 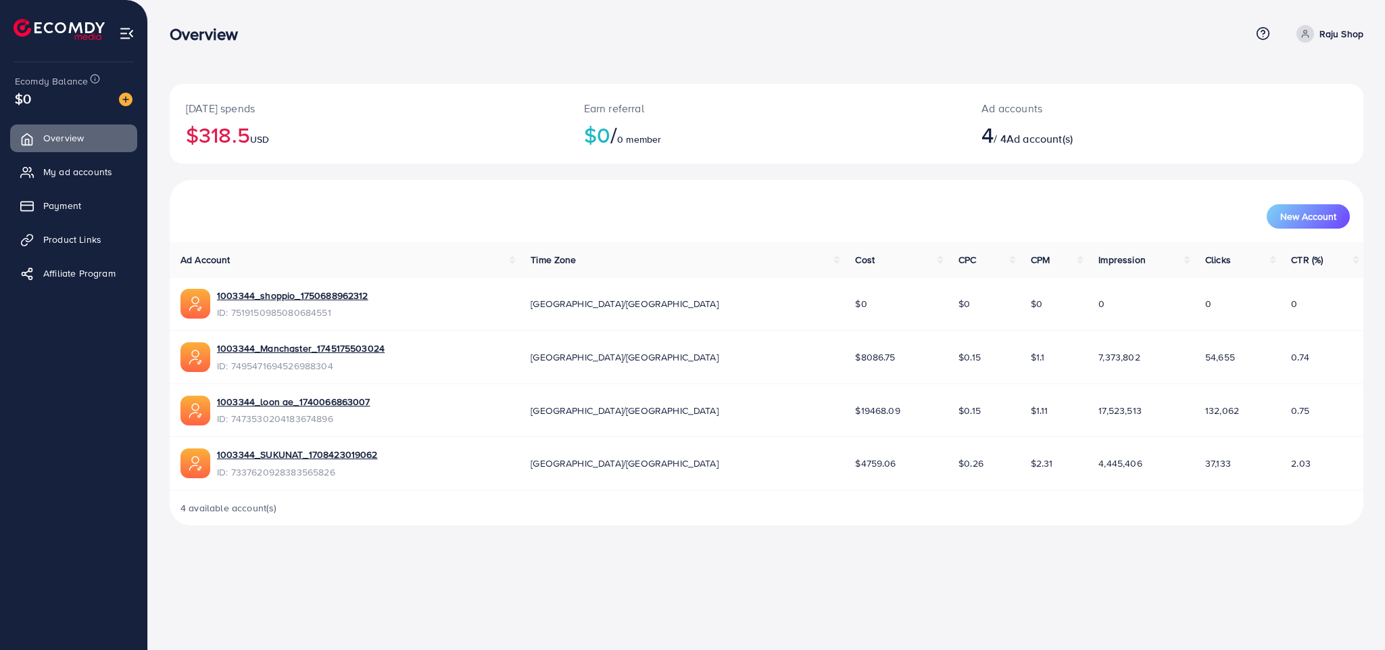 I want to click on span: 4,445,406, so click(x=1120, y=463).